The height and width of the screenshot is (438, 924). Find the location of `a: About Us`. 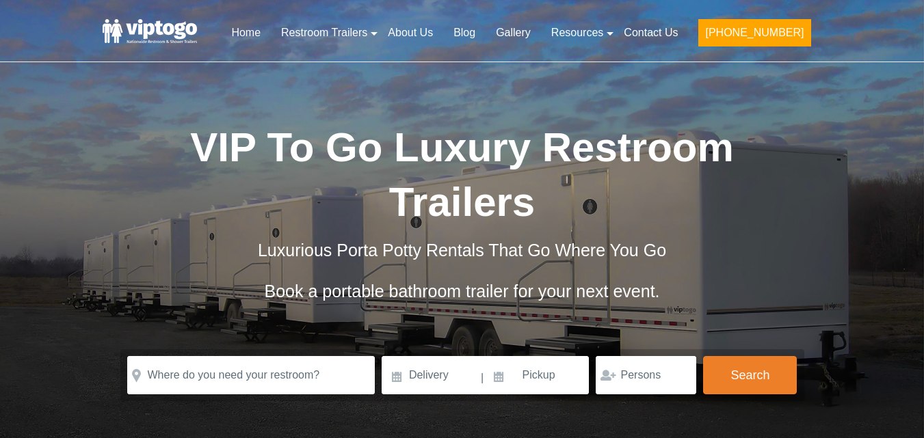

a: About Us is located at coordinates (410, 33).